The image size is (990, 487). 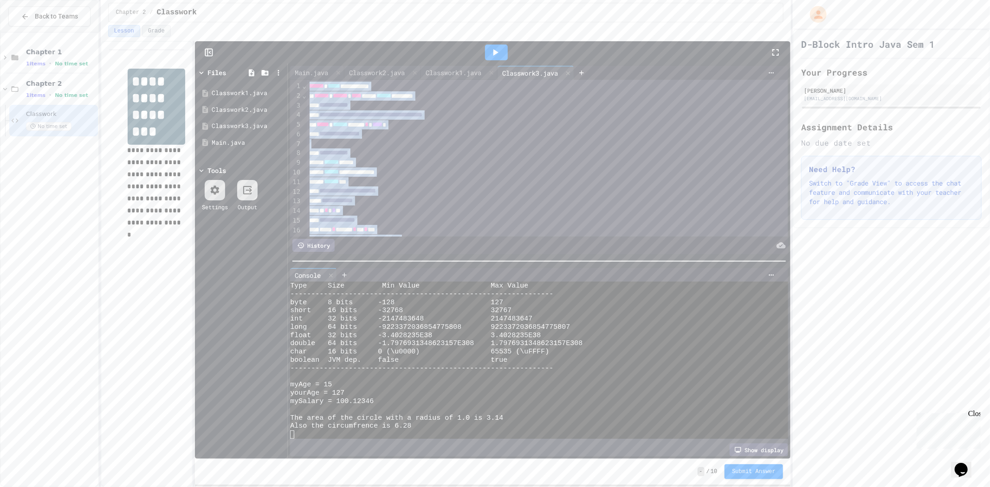 I want to click on div: 12, so click(x=296, y=192).